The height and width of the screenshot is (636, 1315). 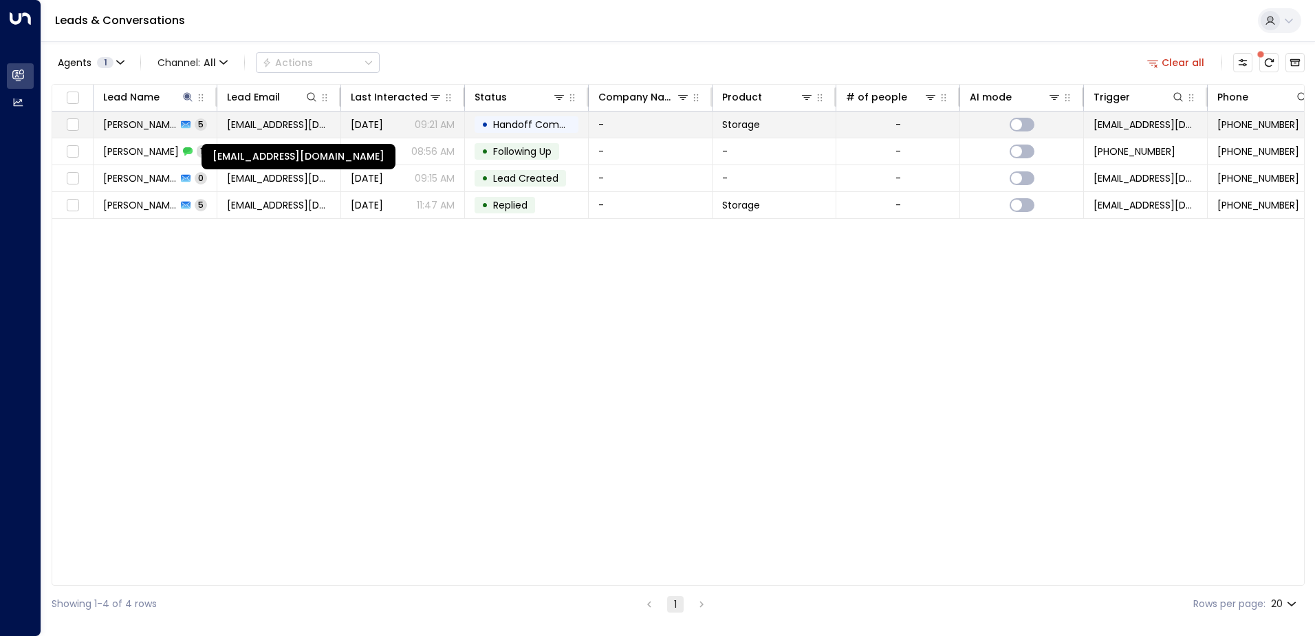 I want to click on p: 09:21 AM, so click(x=435, y=125).